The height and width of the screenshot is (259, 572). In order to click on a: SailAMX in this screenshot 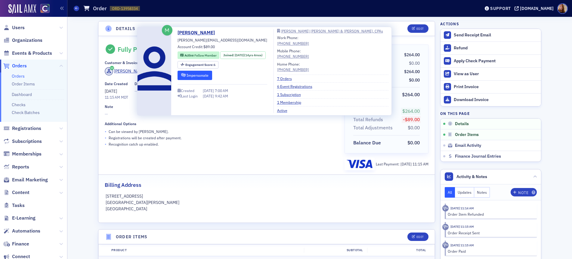, I will do `click(22, 9)`.